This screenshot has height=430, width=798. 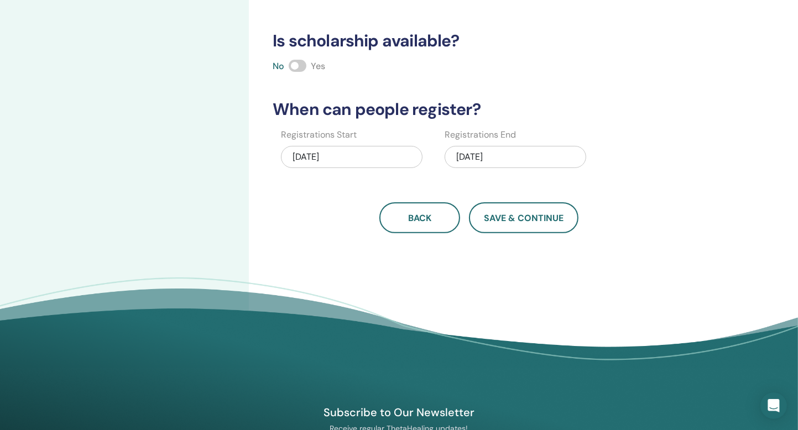 What do you see at coordinates (479, 110) in the screenshot?
I see `h3: When can people register?` at bounding box center [479, 110].